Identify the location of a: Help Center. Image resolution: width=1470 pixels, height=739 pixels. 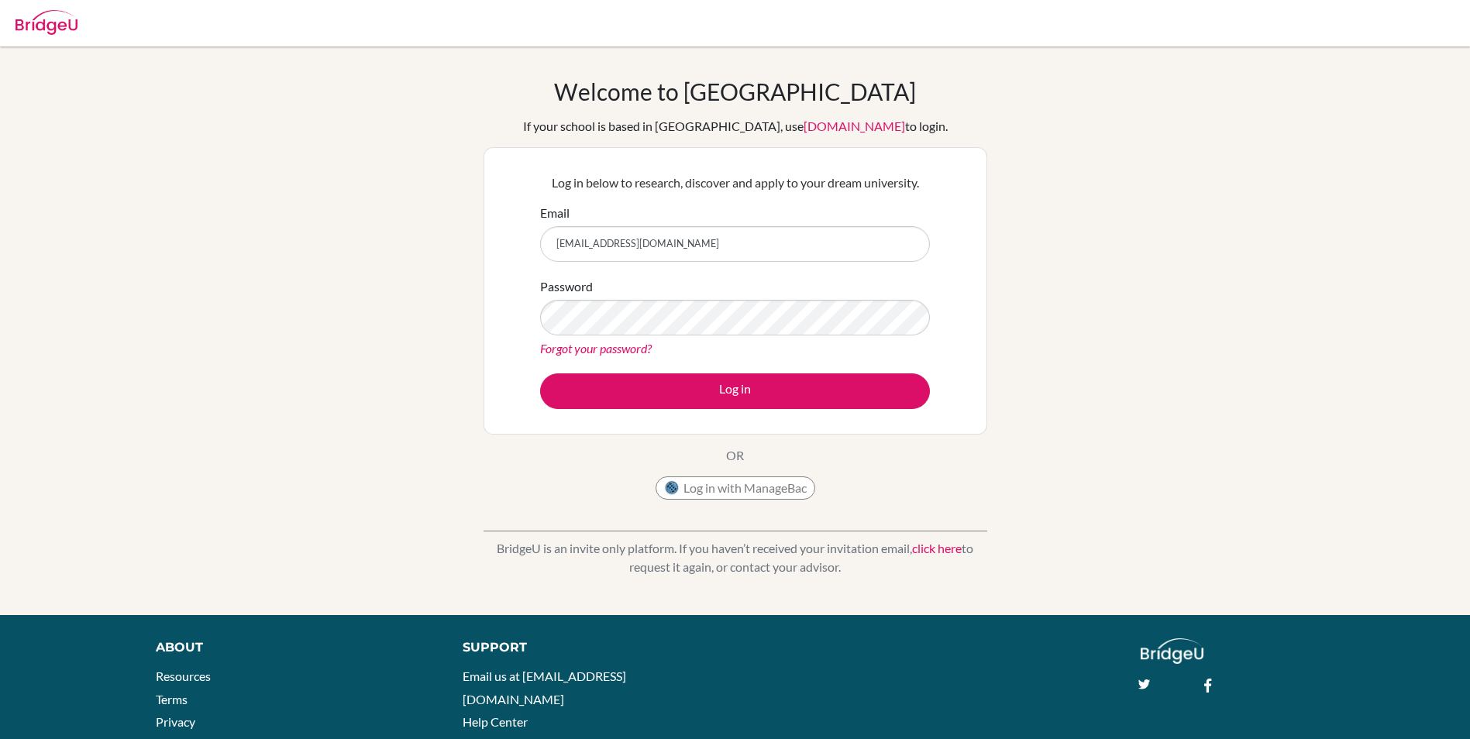
(495, 722).